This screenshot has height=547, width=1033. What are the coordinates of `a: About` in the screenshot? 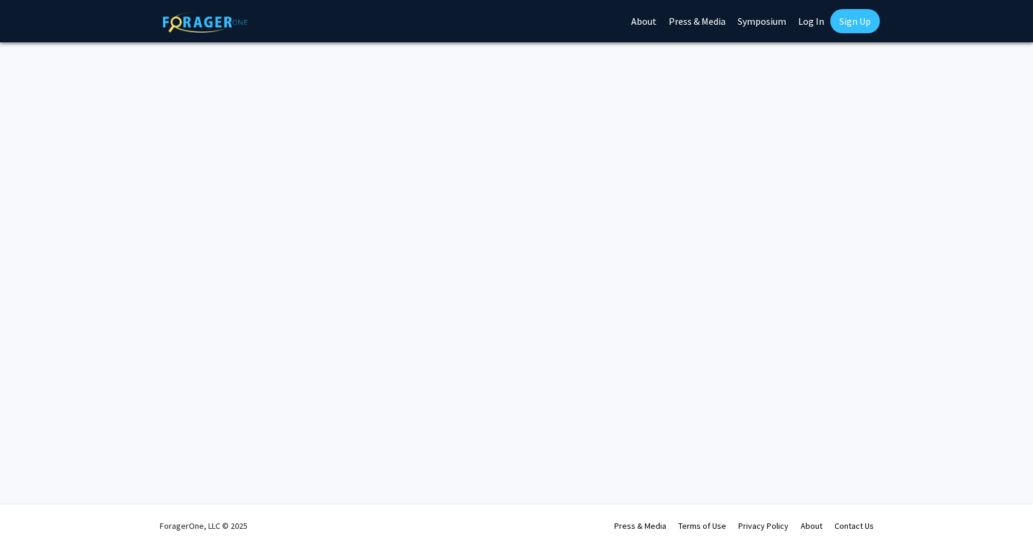 It's located at (811, 526).